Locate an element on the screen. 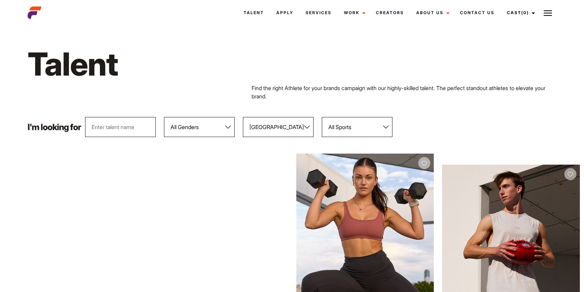  a: Cast(0) is located at coordinates (520, 13).